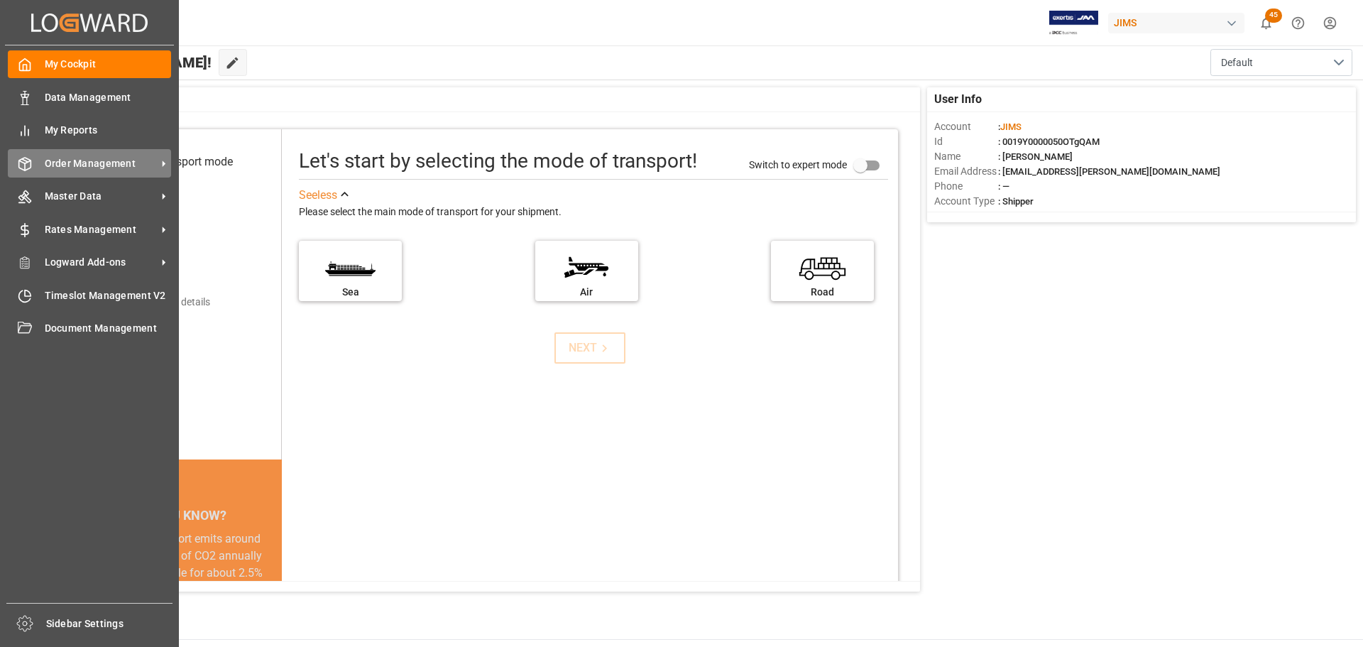 The width and height of the screenshot is (1363, 647). I want to click on span: : 0019Y0000050OTgQAM, so click(1049, 141).